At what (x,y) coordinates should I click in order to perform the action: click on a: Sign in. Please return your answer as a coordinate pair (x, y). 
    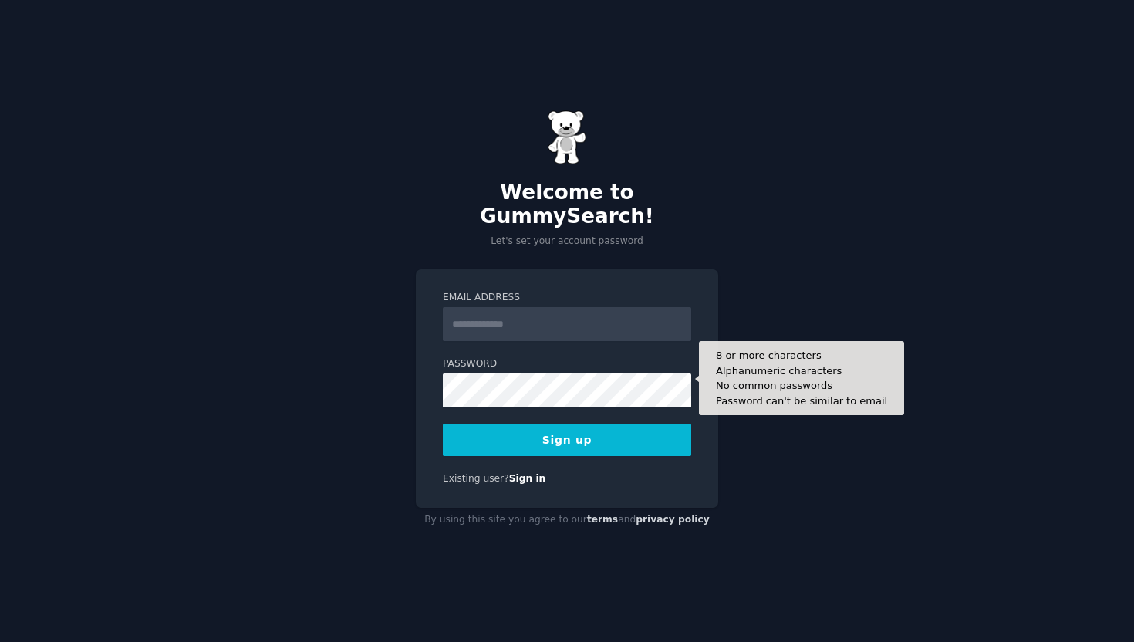
    Looking at the image, I should click on (528, 478).